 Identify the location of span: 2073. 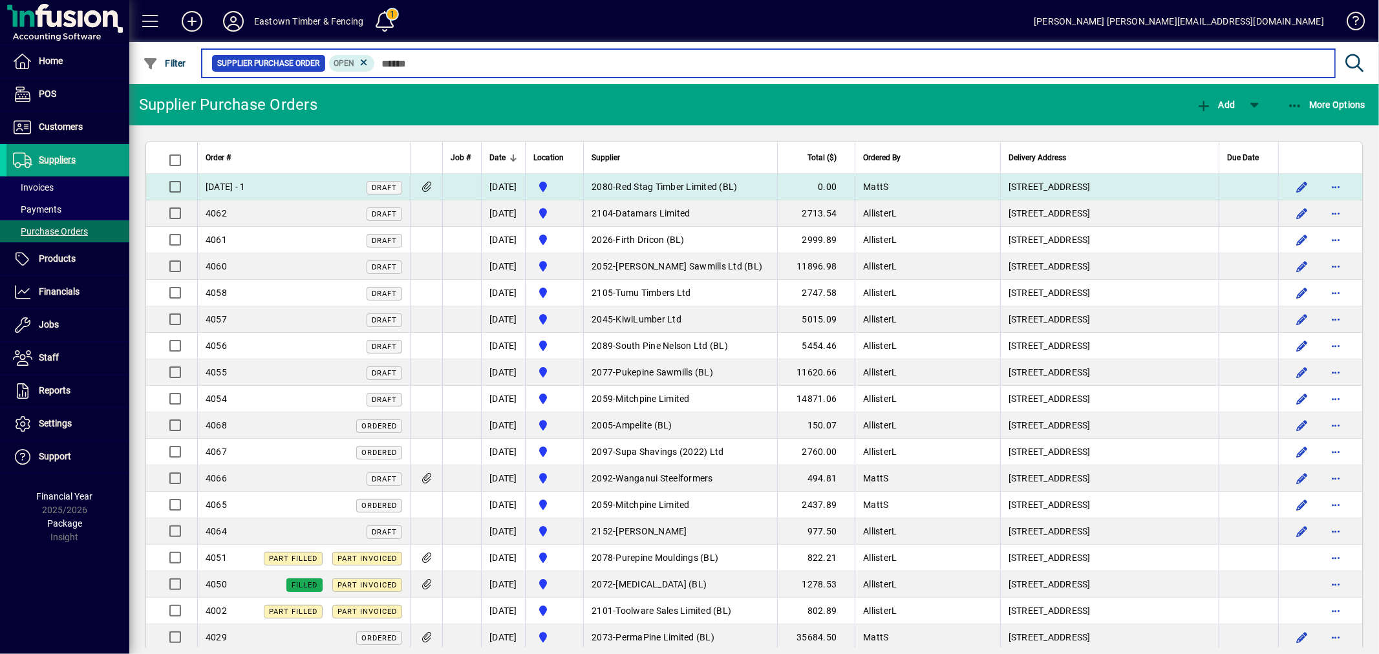
(602, 637).